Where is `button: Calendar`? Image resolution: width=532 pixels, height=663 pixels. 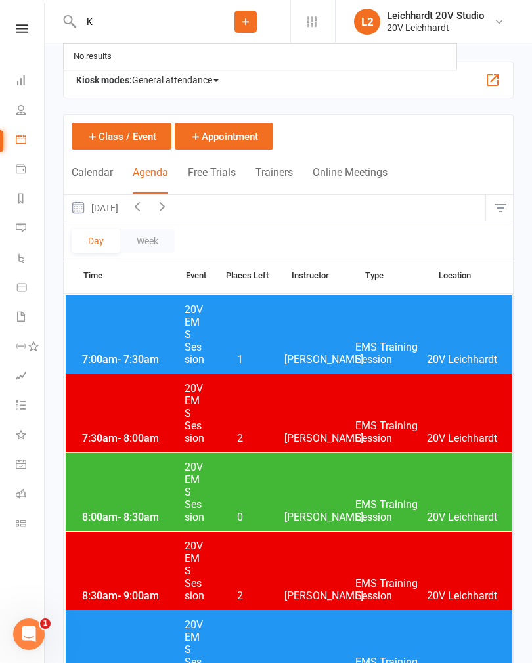 button: Calendar is located at coordinates (92, 180).